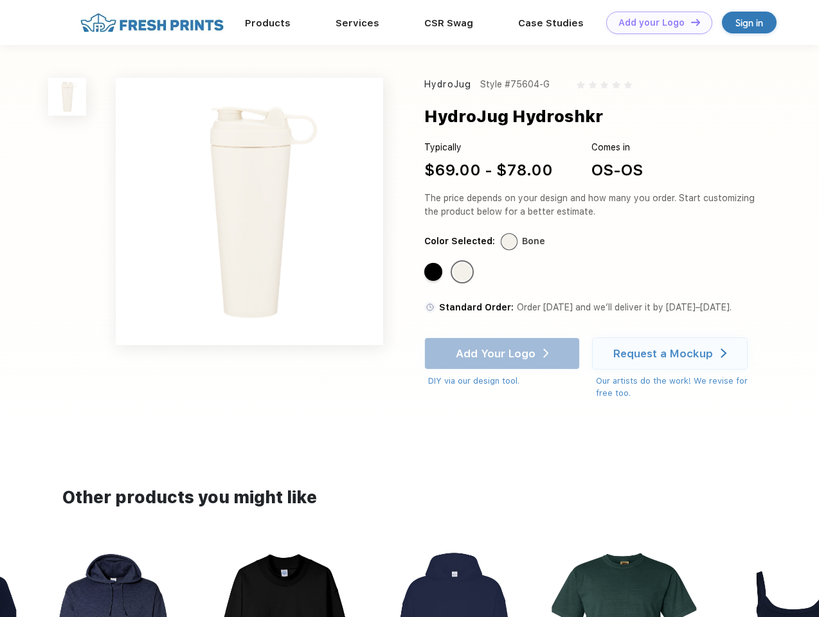 This screenshot has width=819, height=617. What do you see at coordinates (617, 147) in the screenshot?
I see `div: Comes in` at bounding box center [617, 147].